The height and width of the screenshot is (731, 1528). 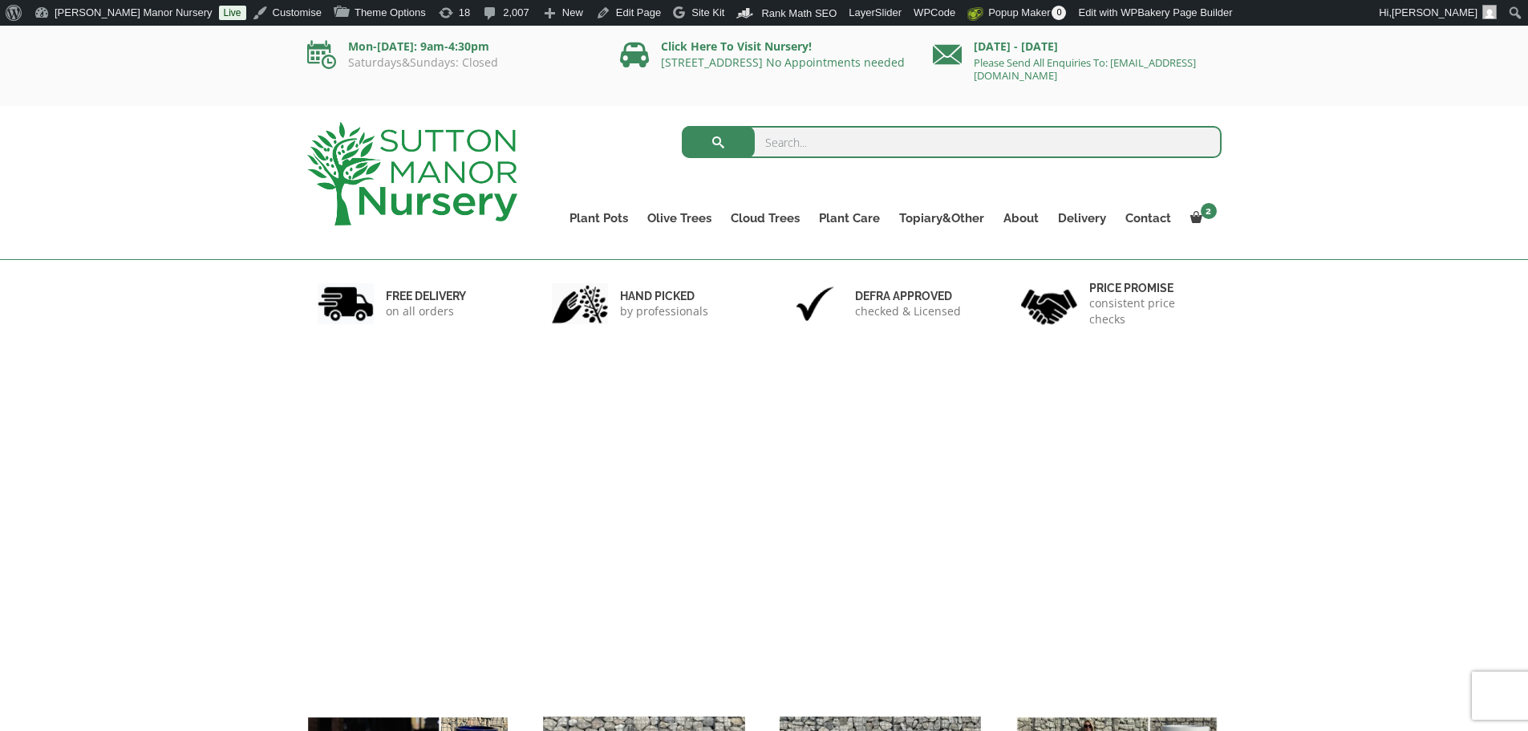 What do you see at coordinates (799, 13) in the screenshot?
I see `span: Rank Math SEO` at bounding box center [799, 13].